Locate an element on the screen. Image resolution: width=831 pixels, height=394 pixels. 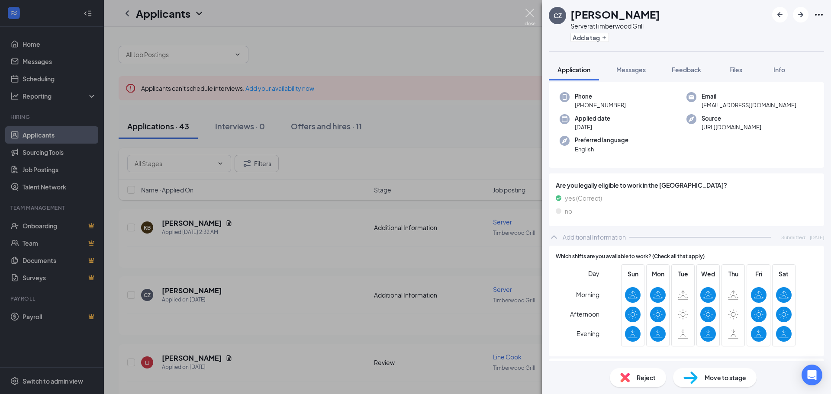
div: Open Intercom Messenger is located at coordinates (812, 375).